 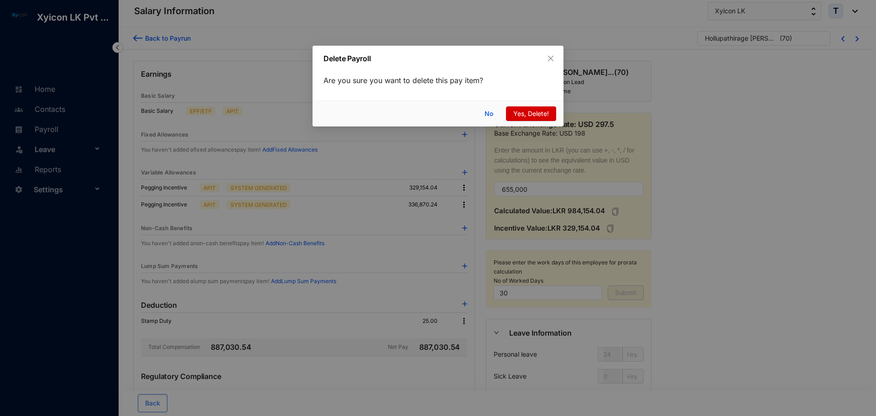 What do you see at coordinates (490, 114) in the screenshot?
I see `button: No` at bounding box center [490, 114].